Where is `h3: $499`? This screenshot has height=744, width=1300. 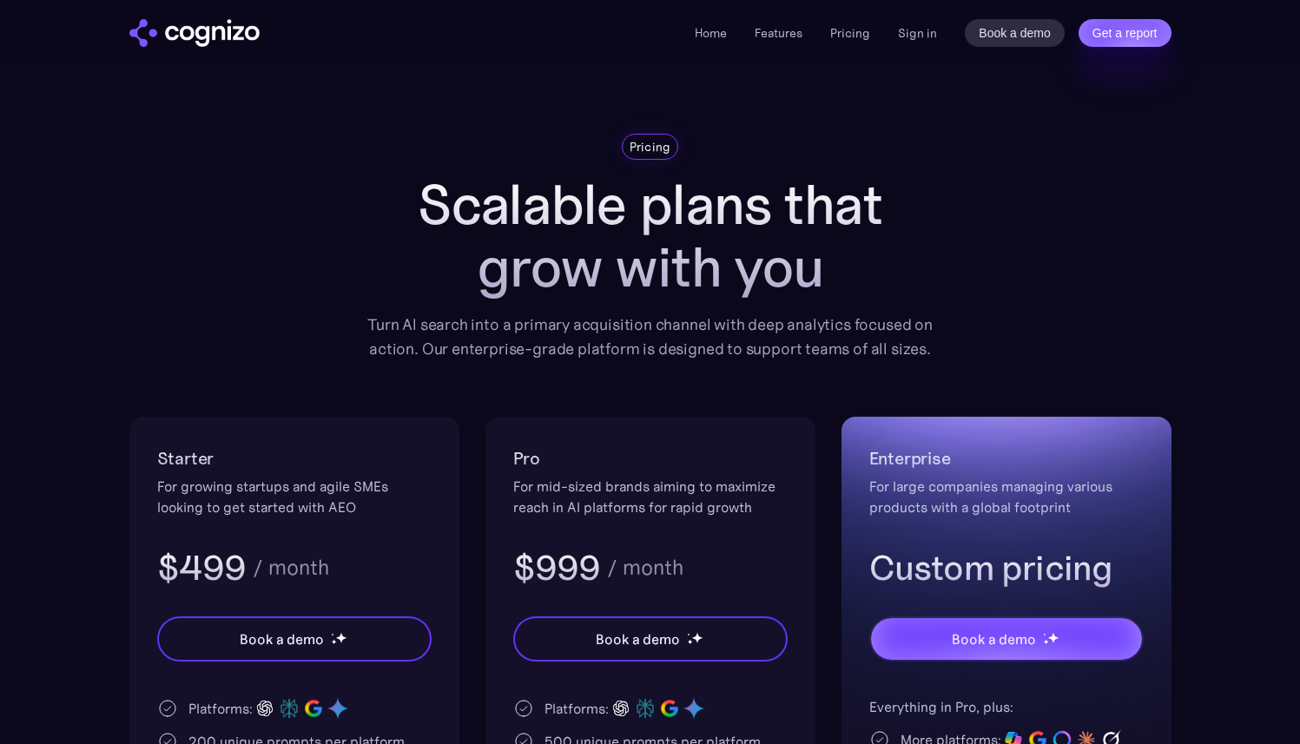 h3: $499 is located at coordinates (201, 568).